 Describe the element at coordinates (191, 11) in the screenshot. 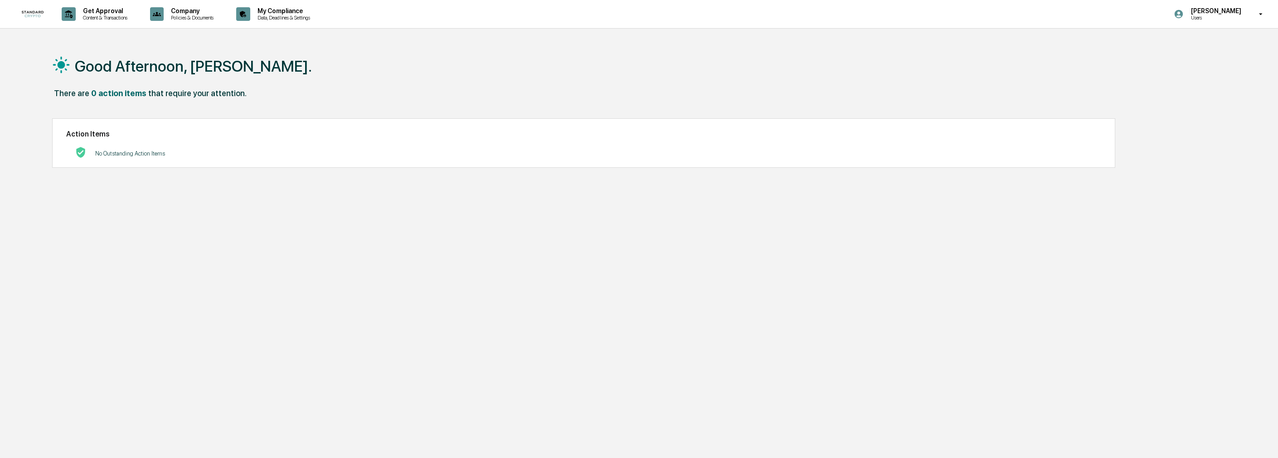

I see `p: Company` at that location.